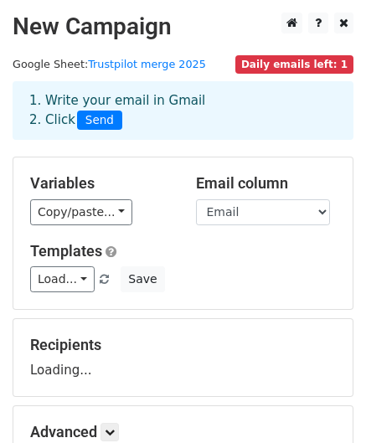  Describe the element at coordinates (182, 110) in the screenshot. I see `div: 1. Write your email in Gmail 2. Click` at that location.